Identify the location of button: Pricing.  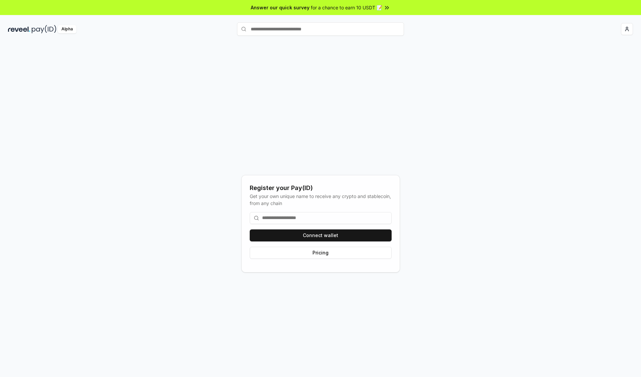
(321, 253).